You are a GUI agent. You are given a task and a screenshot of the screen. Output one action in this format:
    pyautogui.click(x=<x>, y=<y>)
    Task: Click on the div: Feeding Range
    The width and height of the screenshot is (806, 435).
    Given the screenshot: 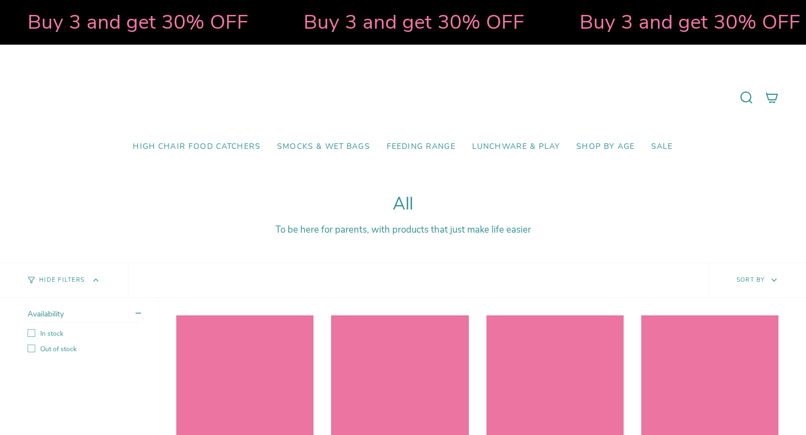 What is the action you would take?
    pyautogui.click(x=421, y=146)
    